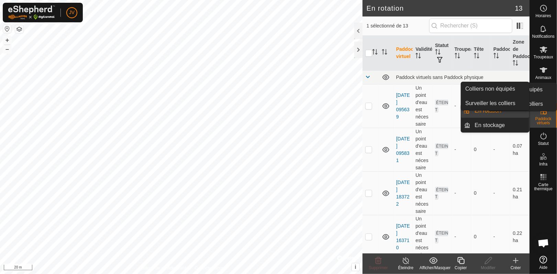  Describe the element at coordinates (543, 57) in the screenshot. I see `span: Troupeaux` at that location.